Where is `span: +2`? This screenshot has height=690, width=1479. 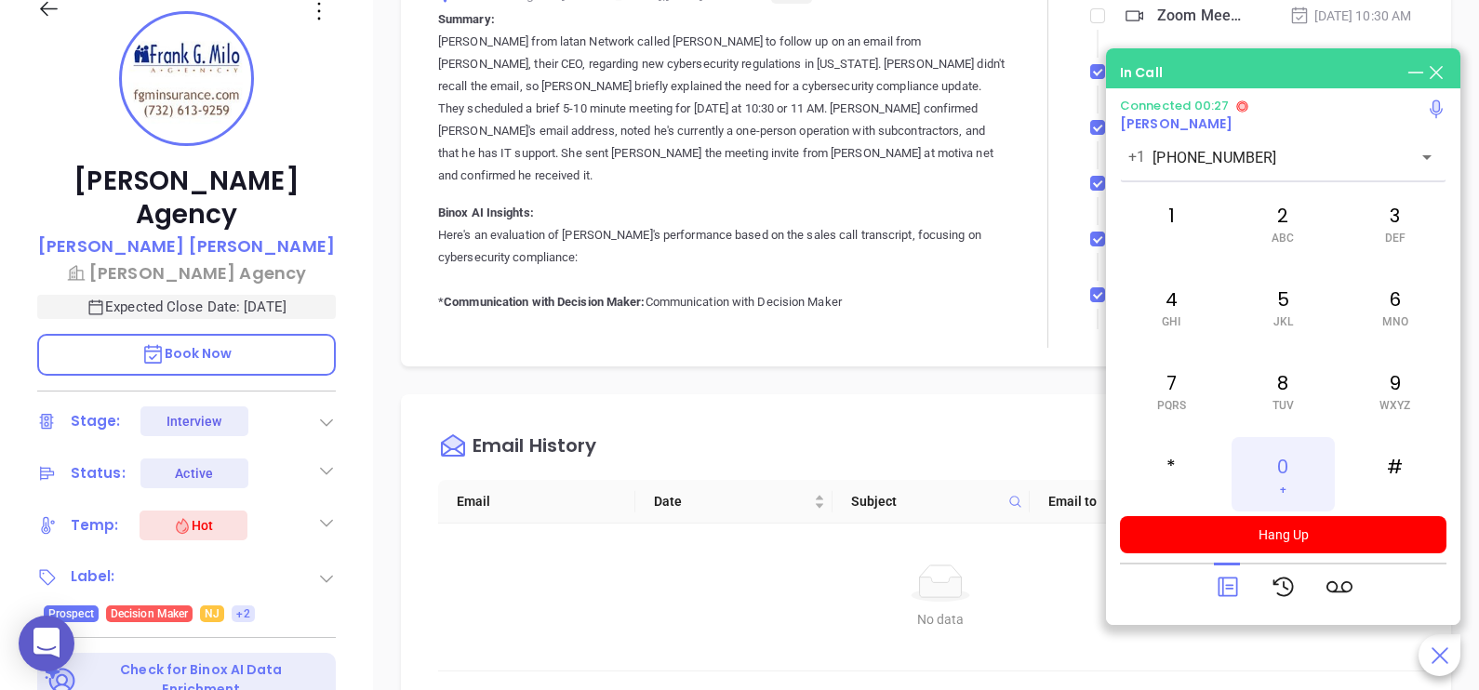
span: +2 is located at coordinates (243, 614).